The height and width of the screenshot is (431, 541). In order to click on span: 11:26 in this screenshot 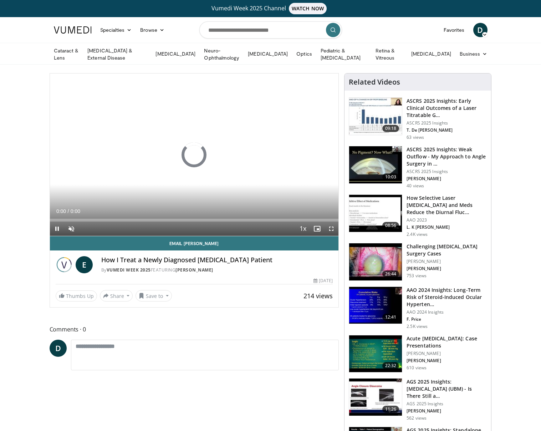, I will do `click(391, 409)`.